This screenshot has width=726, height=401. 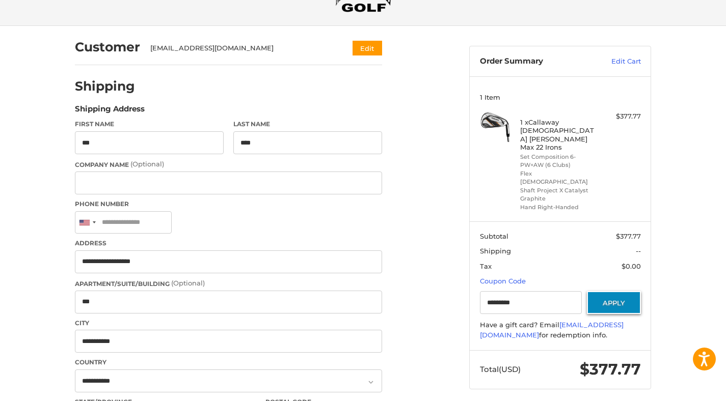 What do you see at coordinates (628, 236) in the screenshot?
I see `span: $377.77` at bounding box center [628, 236].